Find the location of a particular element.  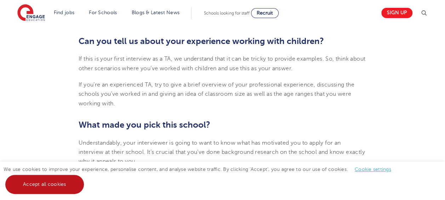

span: If this is your first interview as a TA, we understand that it can be tricky to provide examples.... is located at coordinates (222, 63).